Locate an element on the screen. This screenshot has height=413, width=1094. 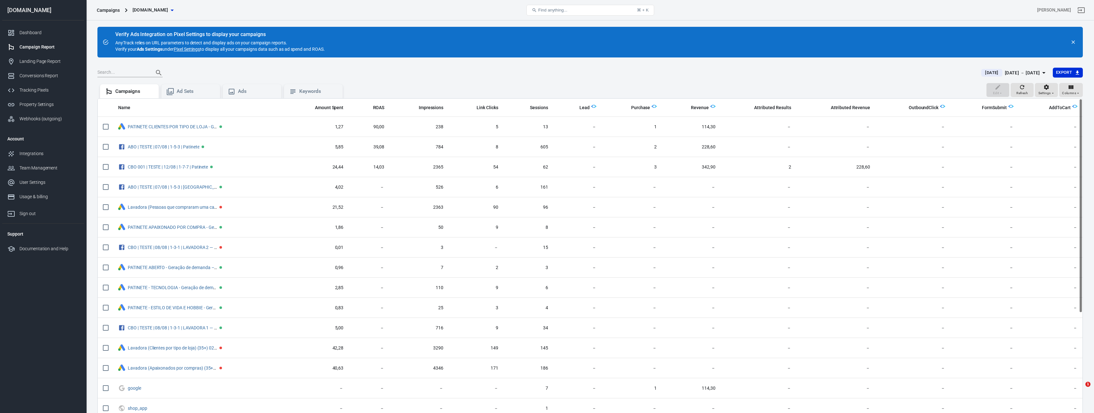
span: Impressions is located at coordinates (431, 108).